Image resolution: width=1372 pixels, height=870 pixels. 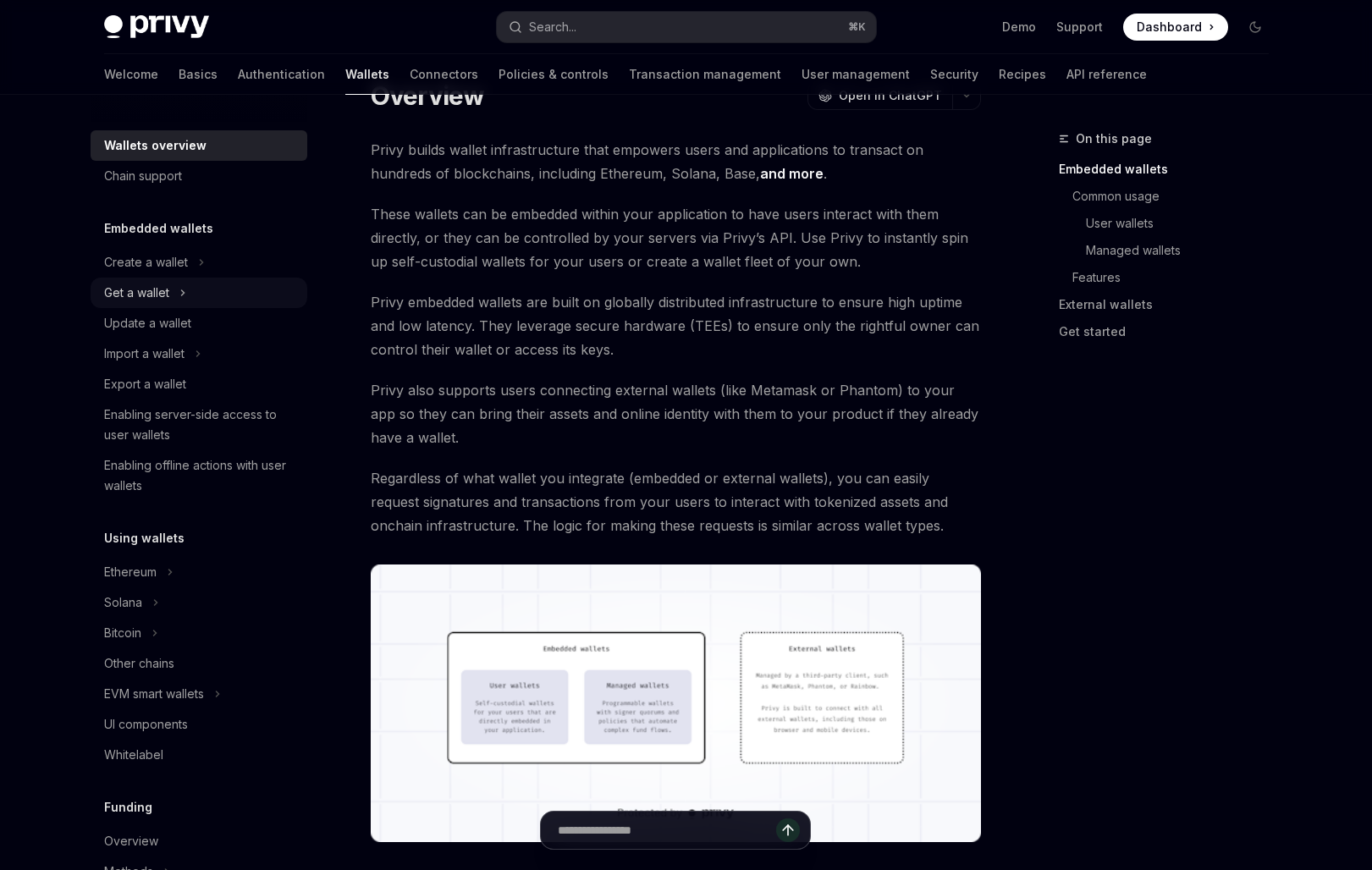 What do you see at coordinates (428, 95) in the screenshot?
I see `h1: Overview` at bounding box center [428, 95].